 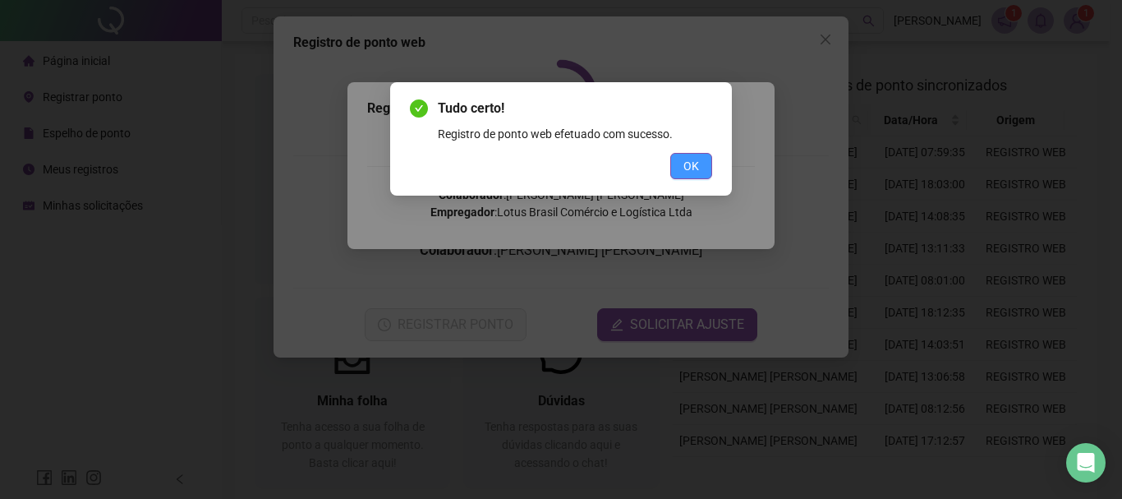 What do you see at coordinates (1086, 463) in the screenshot?
I see `div: Open Intercom Messenger` at bounding box center [1086, 463].